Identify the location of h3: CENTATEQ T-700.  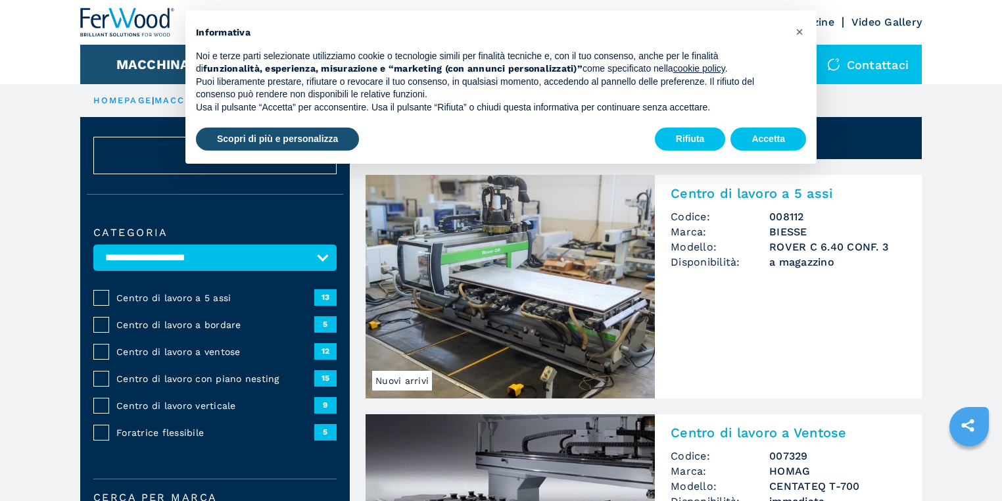
(838, 486).